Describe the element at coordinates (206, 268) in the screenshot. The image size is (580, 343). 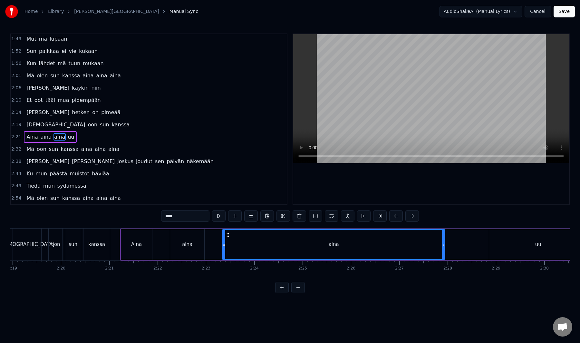
I see `div: 2:23` at that location.